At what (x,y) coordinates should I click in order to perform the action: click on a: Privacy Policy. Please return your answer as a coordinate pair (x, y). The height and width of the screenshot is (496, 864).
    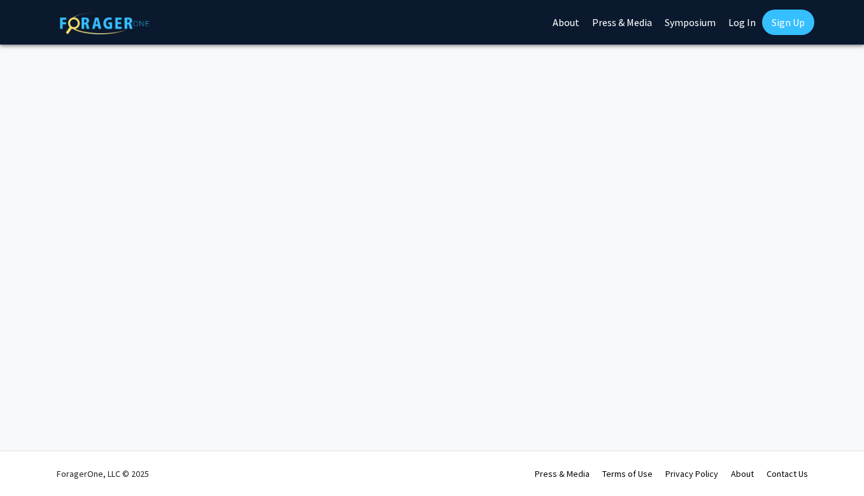
    Looking at the image, I should click on (692, 474).